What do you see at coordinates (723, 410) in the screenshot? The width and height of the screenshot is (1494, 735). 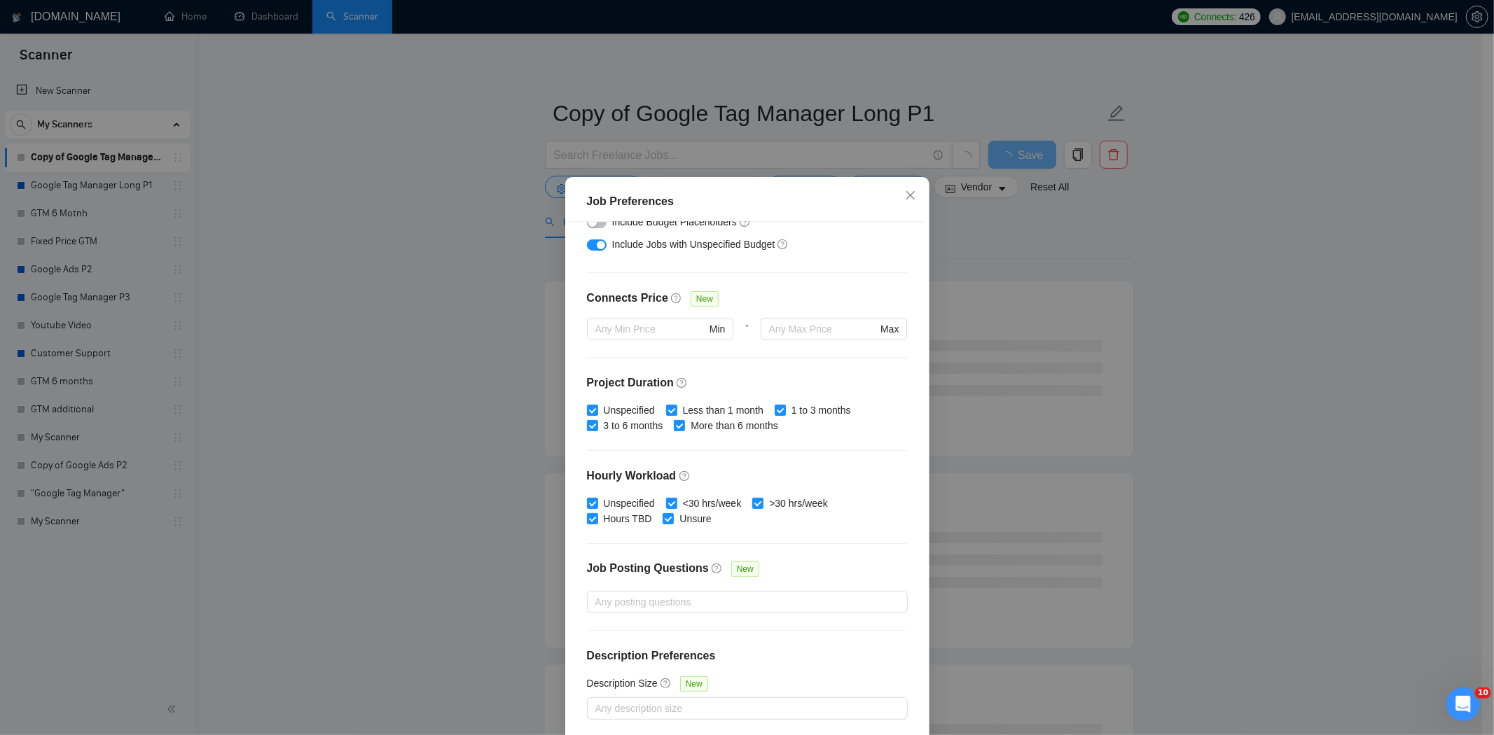 I see `span: Less than 1 month` at bounding box center [723, 410].